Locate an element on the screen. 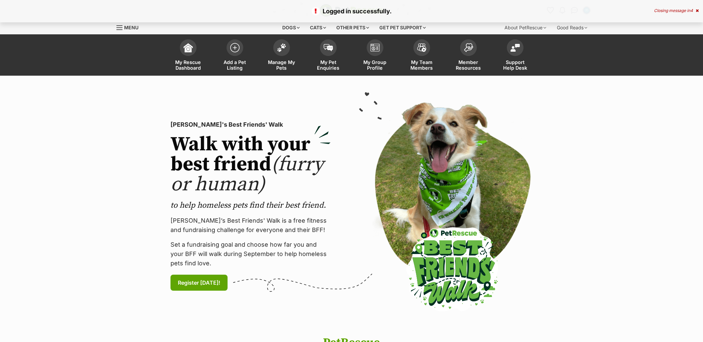 The height and width of the screenshot is (342, 703). a: Menu is located at coordinates (130, 27).